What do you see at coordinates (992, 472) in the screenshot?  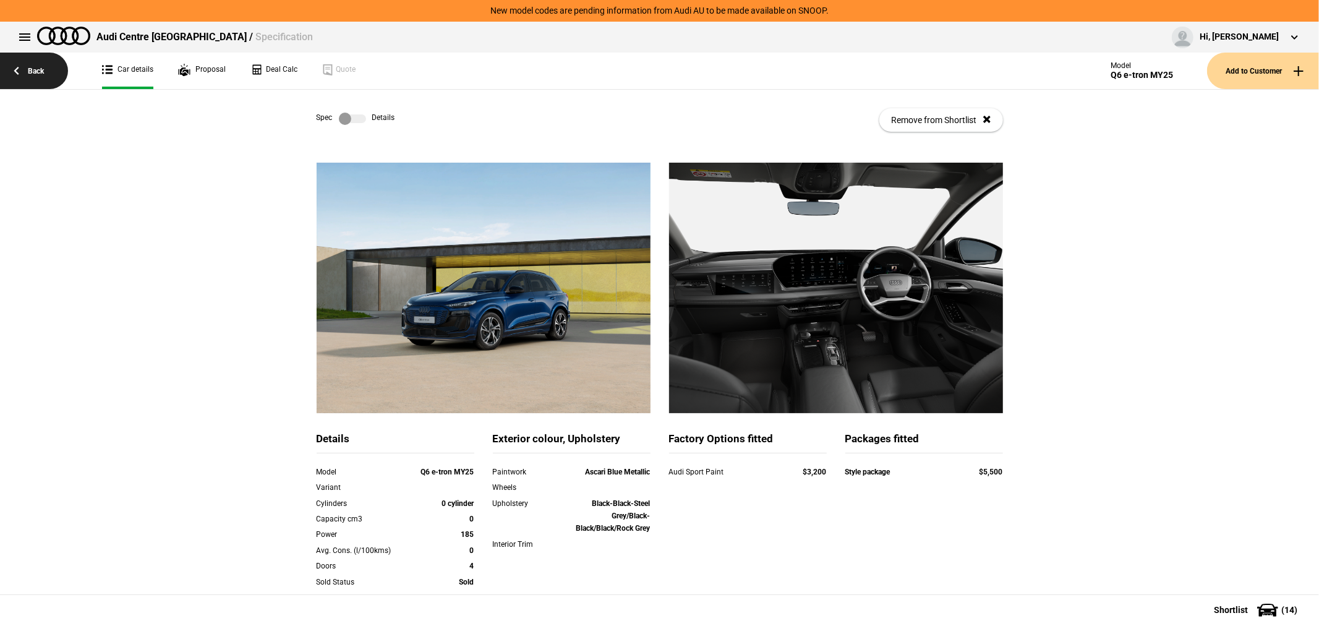 I see `strong: $5,500` at bounding box center [992, 472].